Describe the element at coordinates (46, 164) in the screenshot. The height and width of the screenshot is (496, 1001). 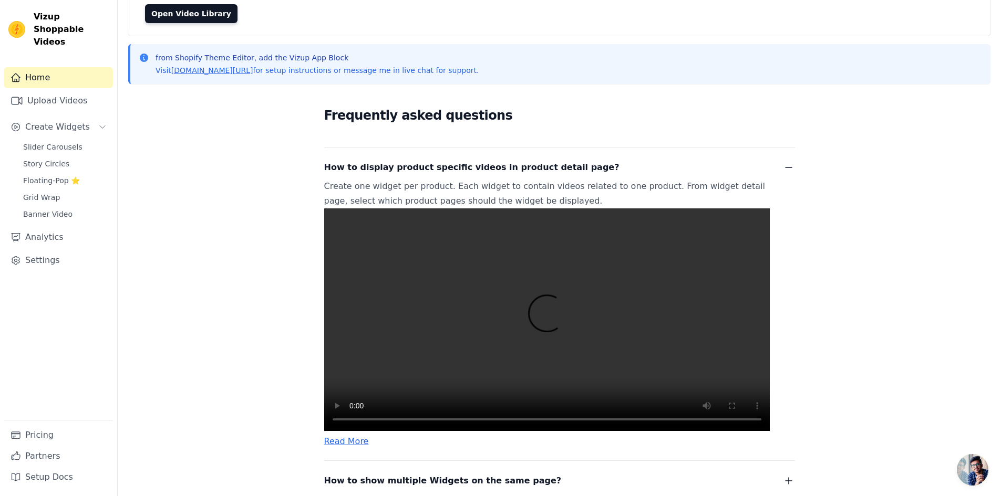
I see `span: Story Circles` at that location.